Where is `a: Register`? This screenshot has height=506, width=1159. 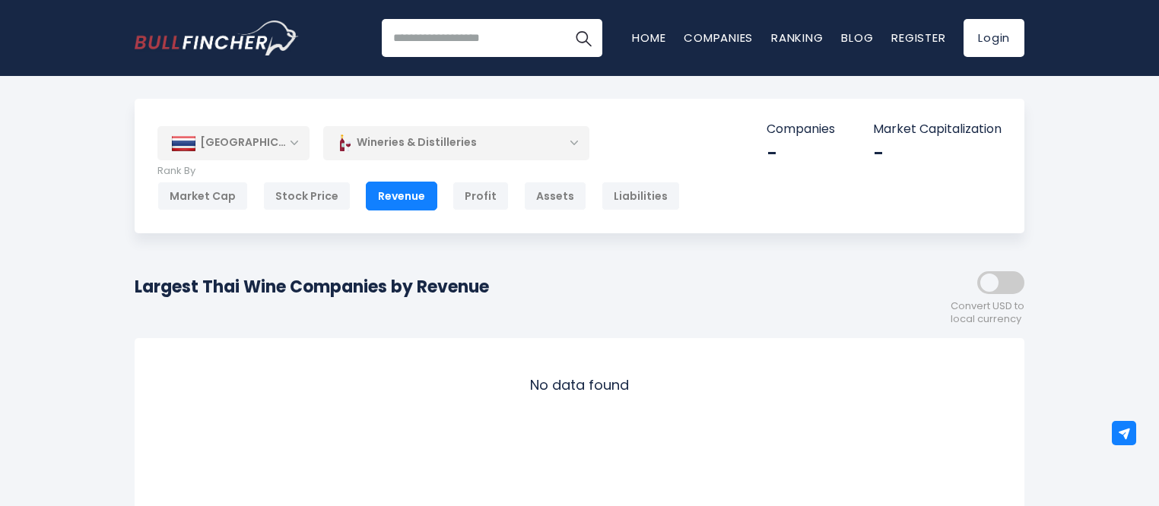 a: Register is located at coordinates (918, 37).